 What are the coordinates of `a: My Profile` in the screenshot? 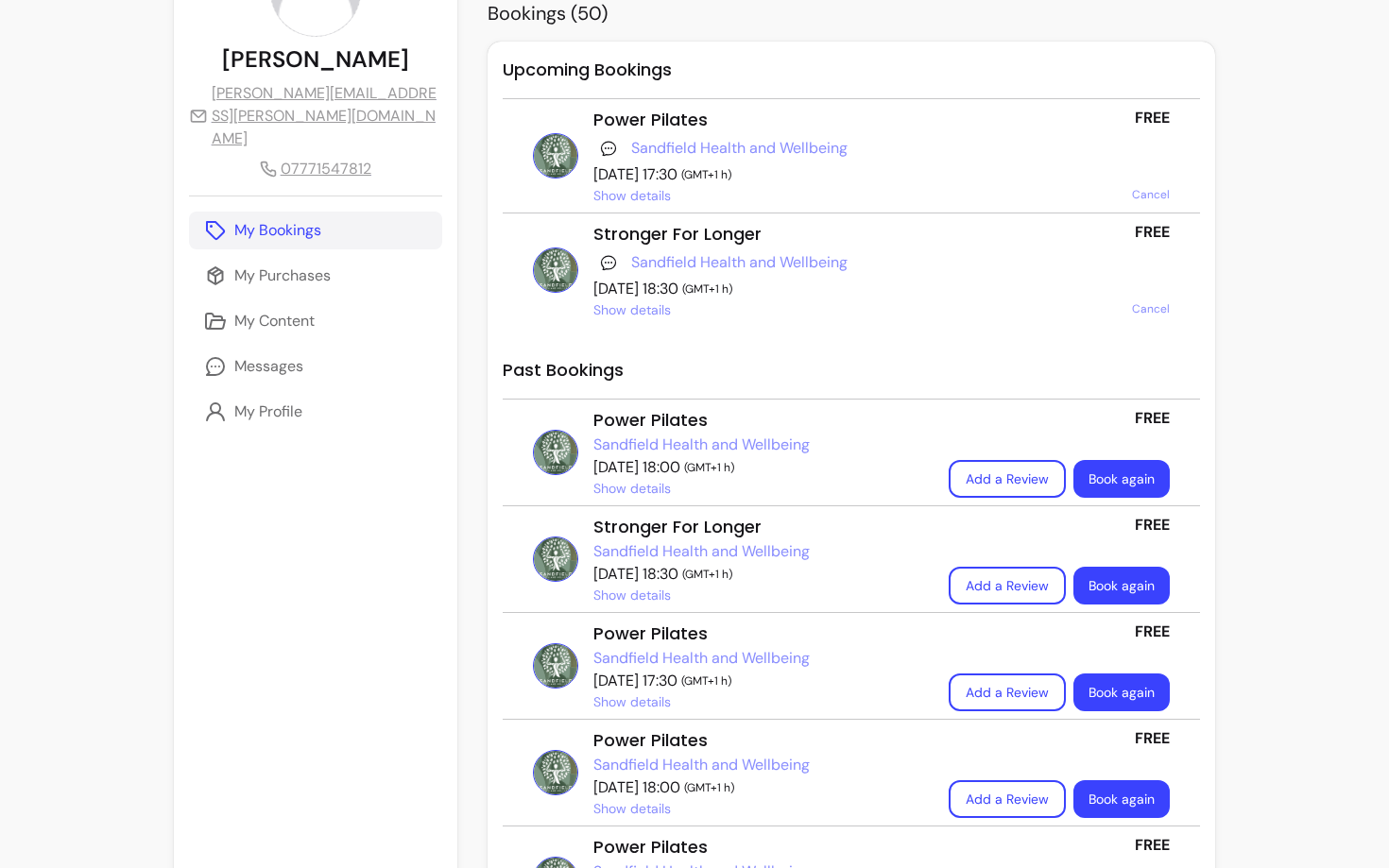 It's located at (315, 412).